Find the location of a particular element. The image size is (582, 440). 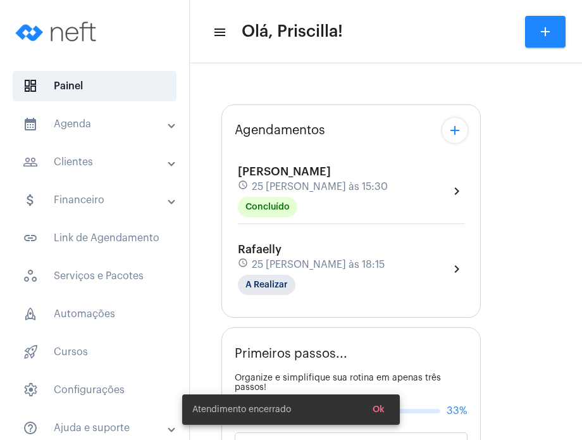

span: Link de Agendamento is located at coordinates (94, 238).